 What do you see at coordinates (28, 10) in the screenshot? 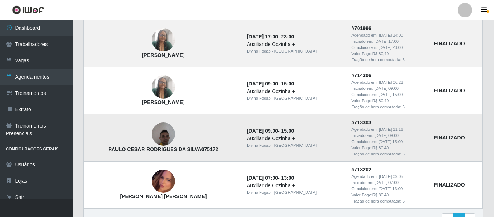
I see `img: CoreUI Logo` at bounding box center [28, 10].